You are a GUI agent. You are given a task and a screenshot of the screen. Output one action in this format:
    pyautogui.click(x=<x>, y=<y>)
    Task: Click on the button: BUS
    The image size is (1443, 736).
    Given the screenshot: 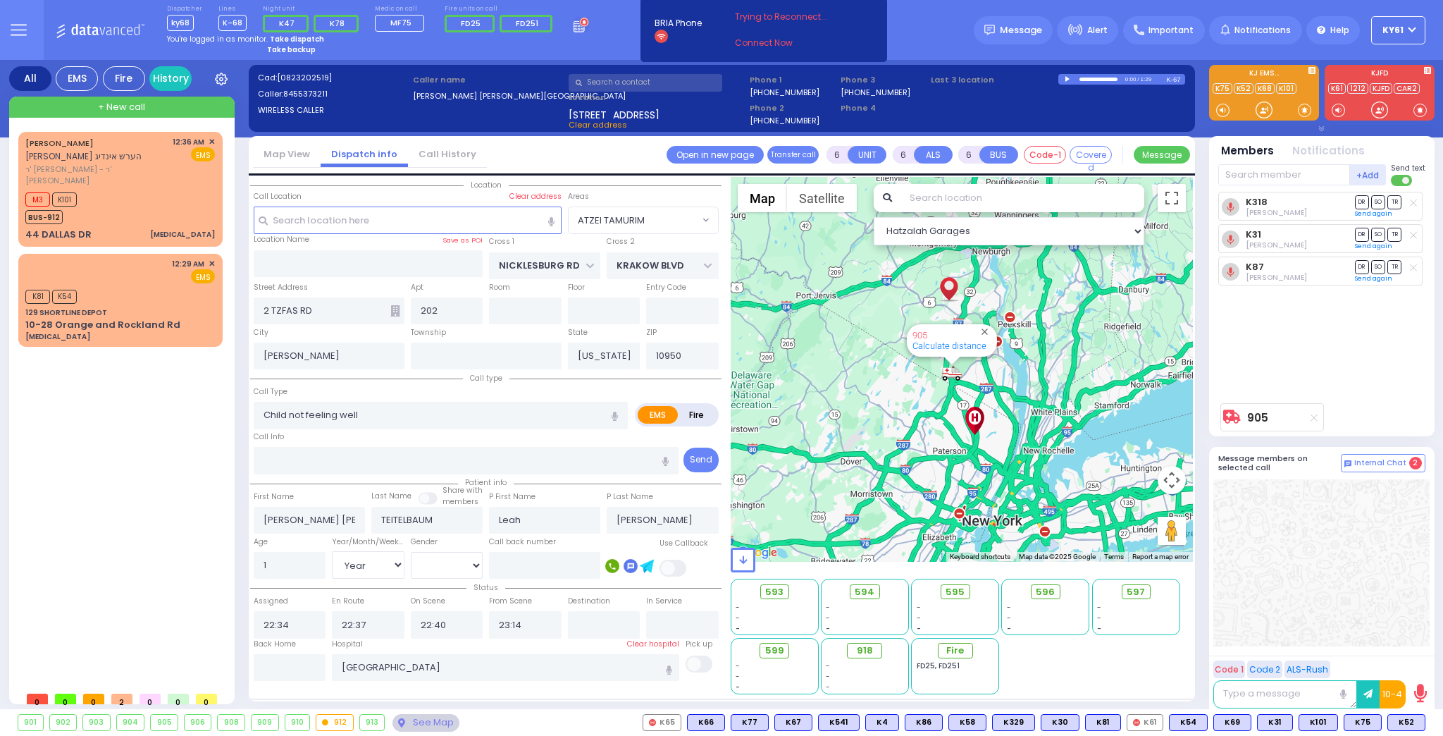 What is the action you would take?
    pyautogui.click(x=999, y=154)
    